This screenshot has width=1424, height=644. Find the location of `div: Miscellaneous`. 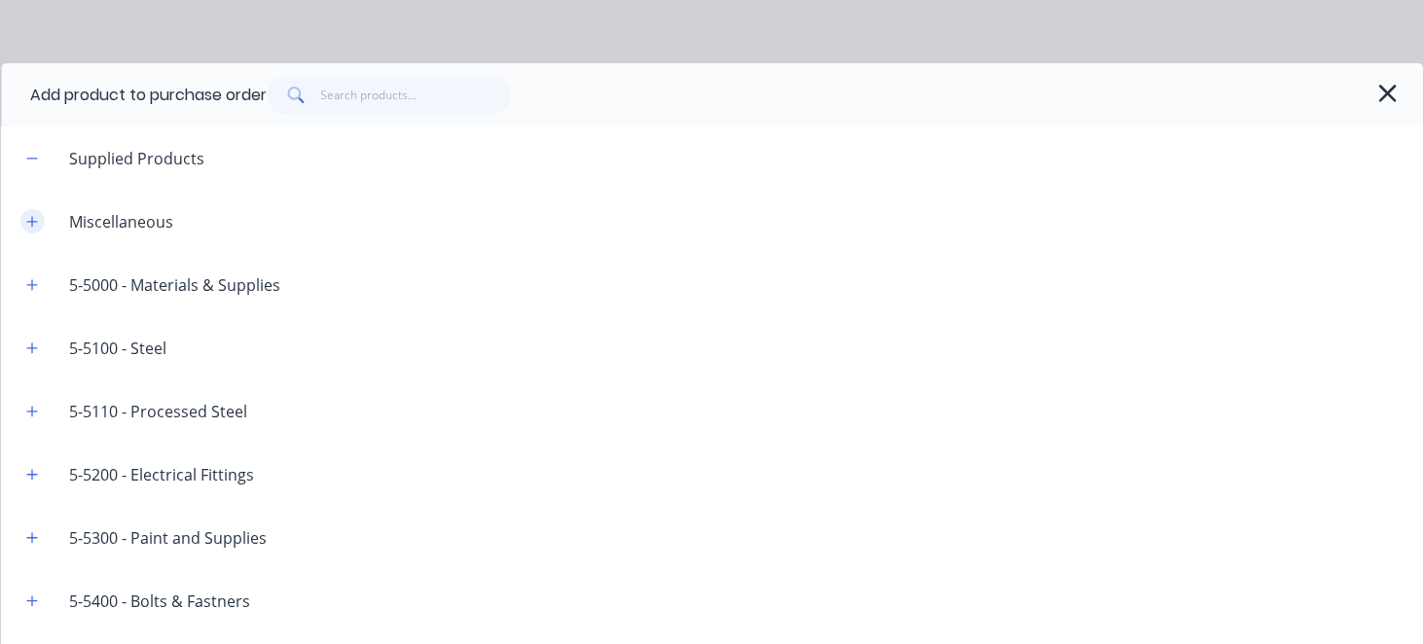

div: Miscellaneous is located at coordinates (122, 222).